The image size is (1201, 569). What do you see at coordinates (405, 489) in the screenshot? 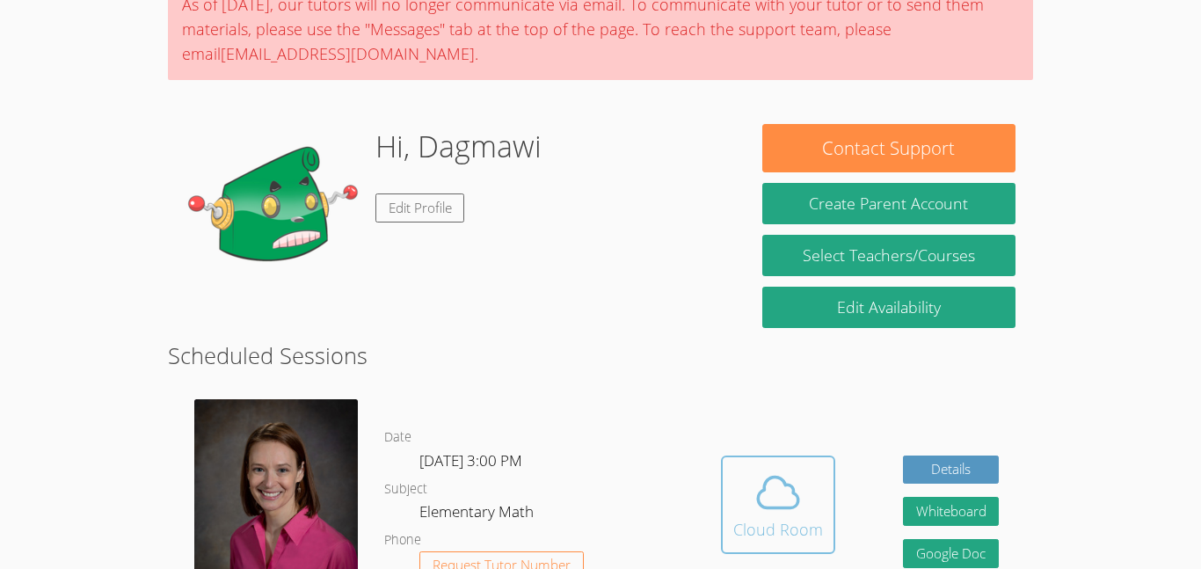
I see `dt: Subject` at bounding box center [405, 489].